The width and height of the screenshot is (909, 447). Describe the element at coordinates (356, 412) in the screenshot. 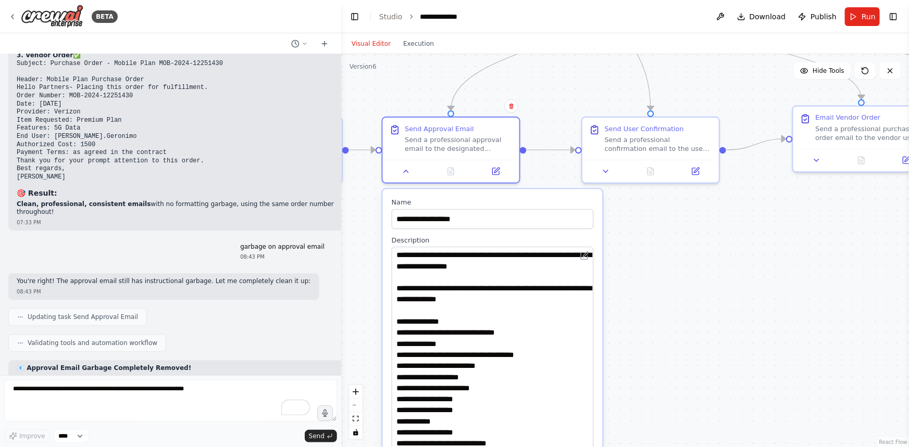

I see `div: React Flow controls` at that location.